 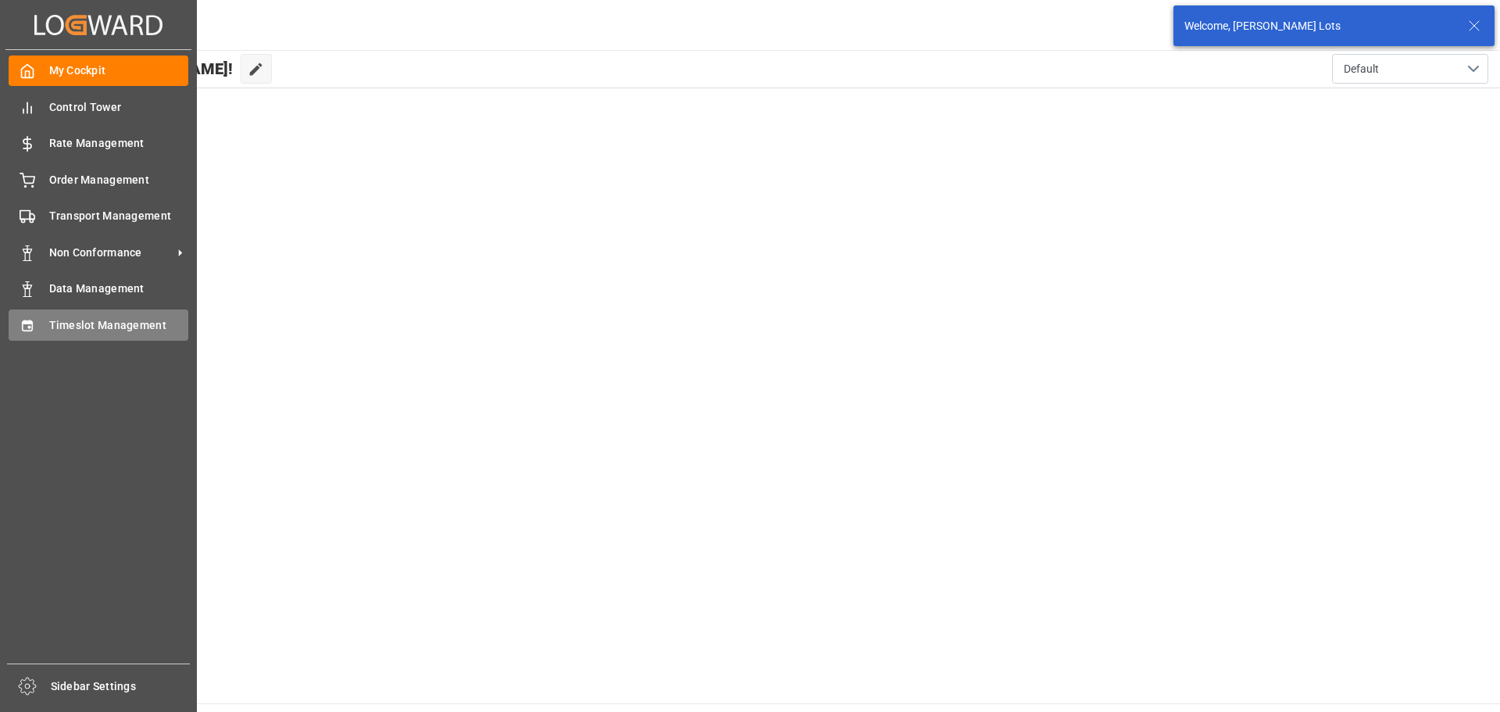 I want to click on span: Non Conformance, so click(x=111, y=252).